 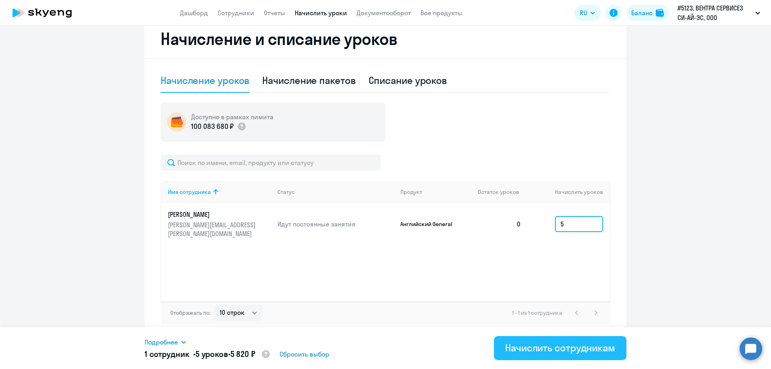 What do you see at coordinates (309, 80) in the screenshot?
I see `div: Начисление пакетов` at bounding box center [309, 80].